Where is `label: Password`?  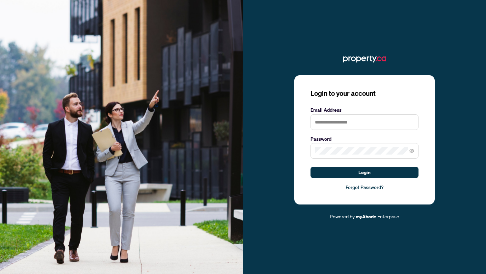 label: Password is located at coordinates (364, 139).